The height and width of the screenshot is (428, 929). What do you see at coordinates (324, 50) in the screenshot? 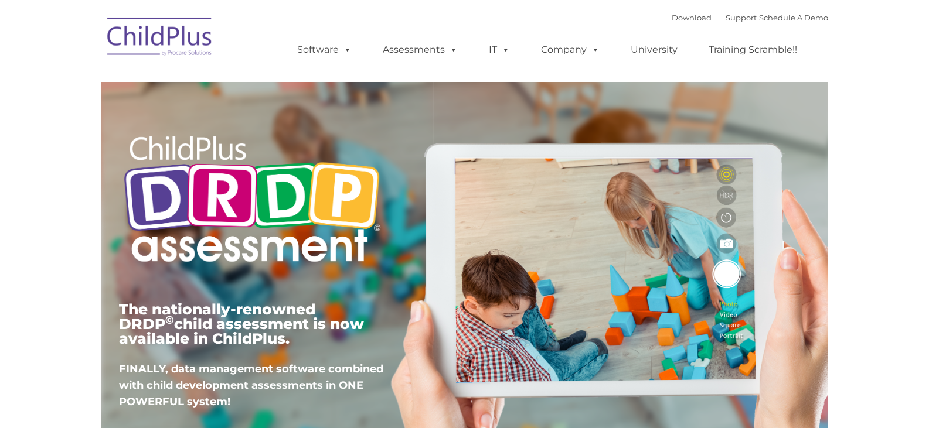
I see `a: Software` at bounding box center [324, 50].